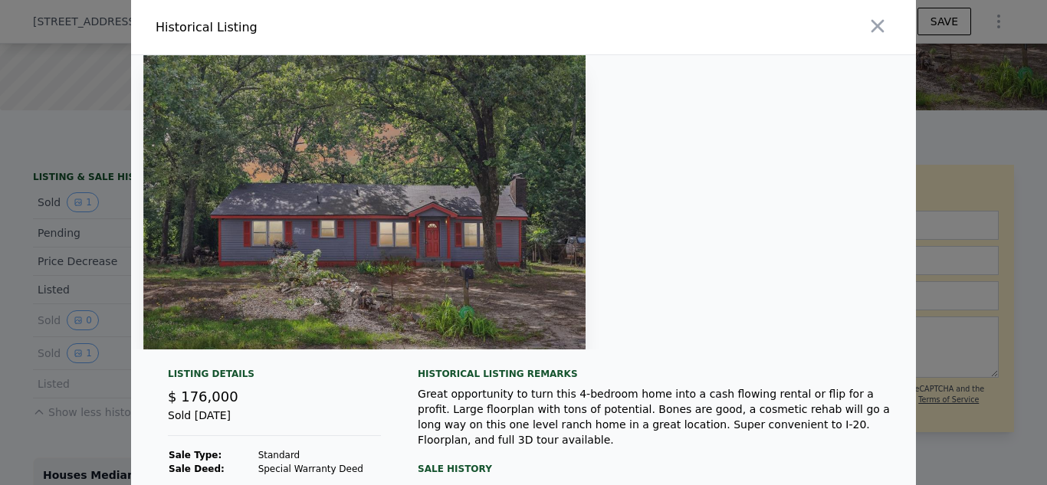 The width and height of the screenshot is (1047, 485). I want to click on strong: Sale Type:, so click(195, 455).